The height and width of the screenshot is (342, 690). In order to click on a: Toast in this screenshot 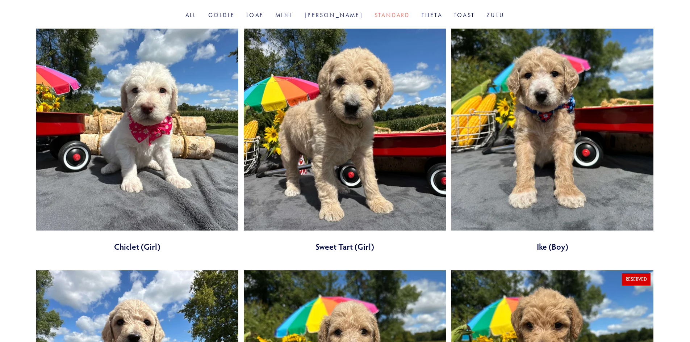, I will do `click(464, 15)`.